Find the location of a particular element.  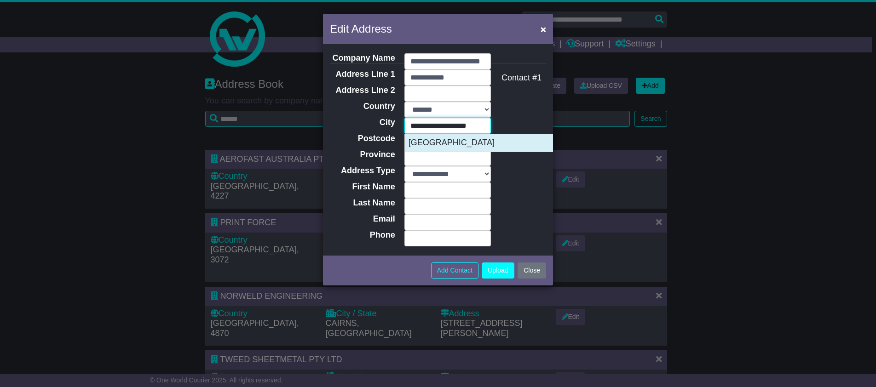

label: Address Type is located at coordinates (361, 171).